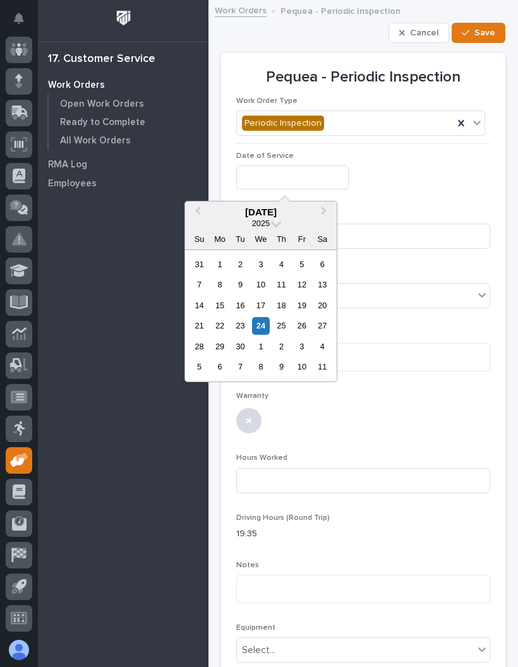 This screenshot has width=518, height=667. Describe the element at coordinates (322, 284) in the screenshot. I see `div: Choose Saturday, September 13th, 2025` at that location.